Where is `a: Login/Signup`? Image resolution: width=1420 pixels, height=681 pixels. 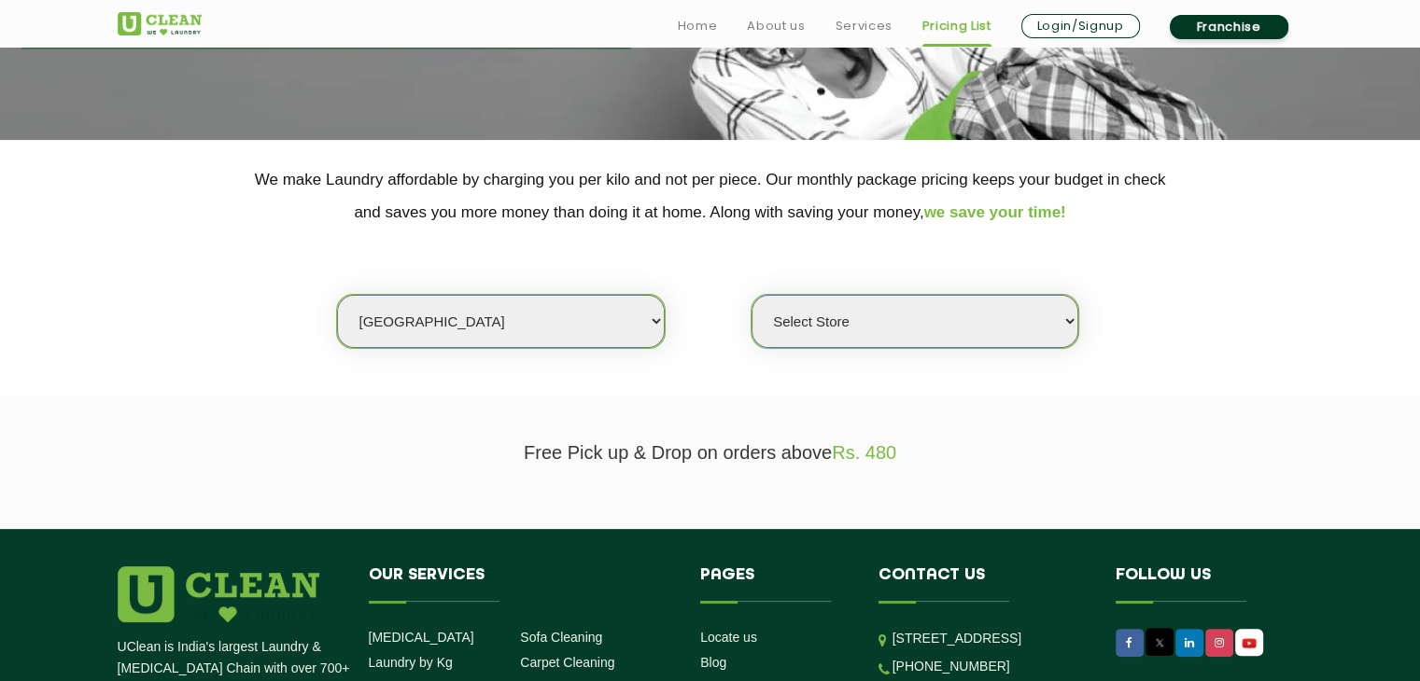 a: Login/Signup is located at coordinates (1080, 26).